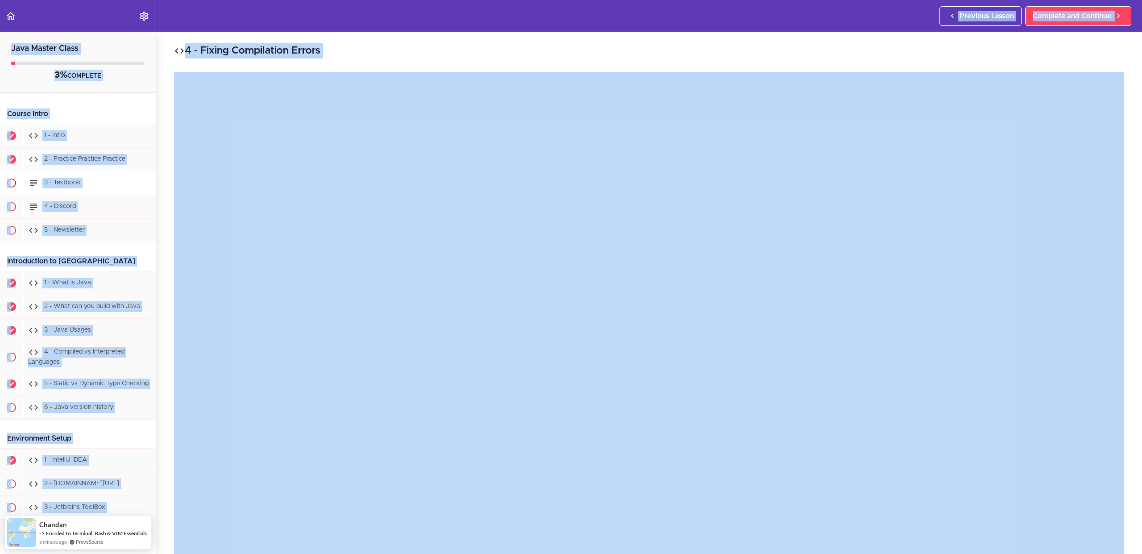 Image resolution: width=1142 pixels, height=554 pixels. What do you see at coordinates (66, 460) in the screenshot?
I see `span: 1 - IntelliJ IDEA` at bounding box center [66, 460].